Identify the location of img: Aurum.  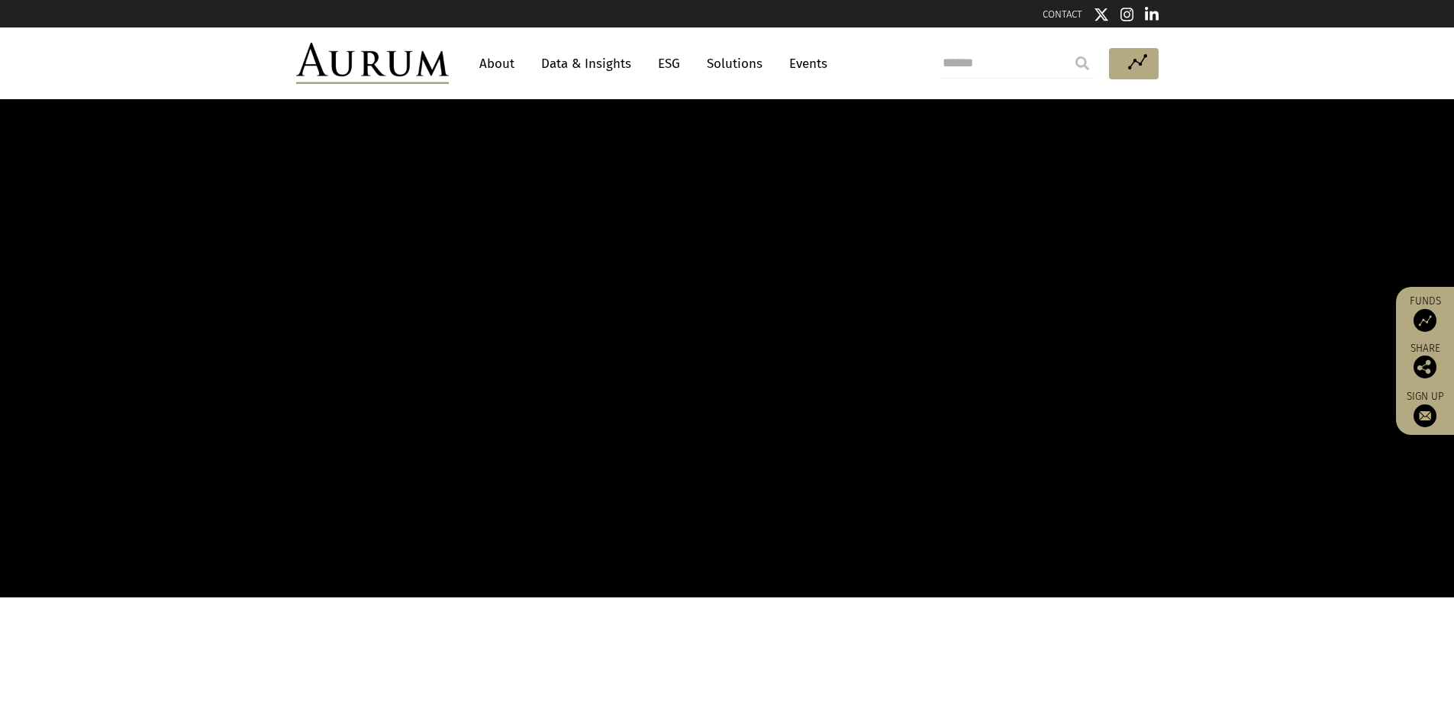
(373, 63).